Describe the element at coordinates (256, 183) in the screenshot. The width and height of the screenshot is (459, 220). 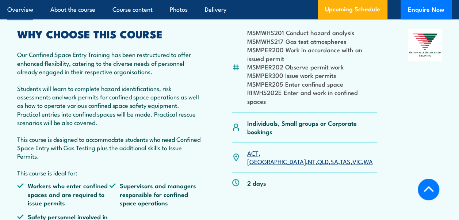
I see `p: 2 days` at that location.